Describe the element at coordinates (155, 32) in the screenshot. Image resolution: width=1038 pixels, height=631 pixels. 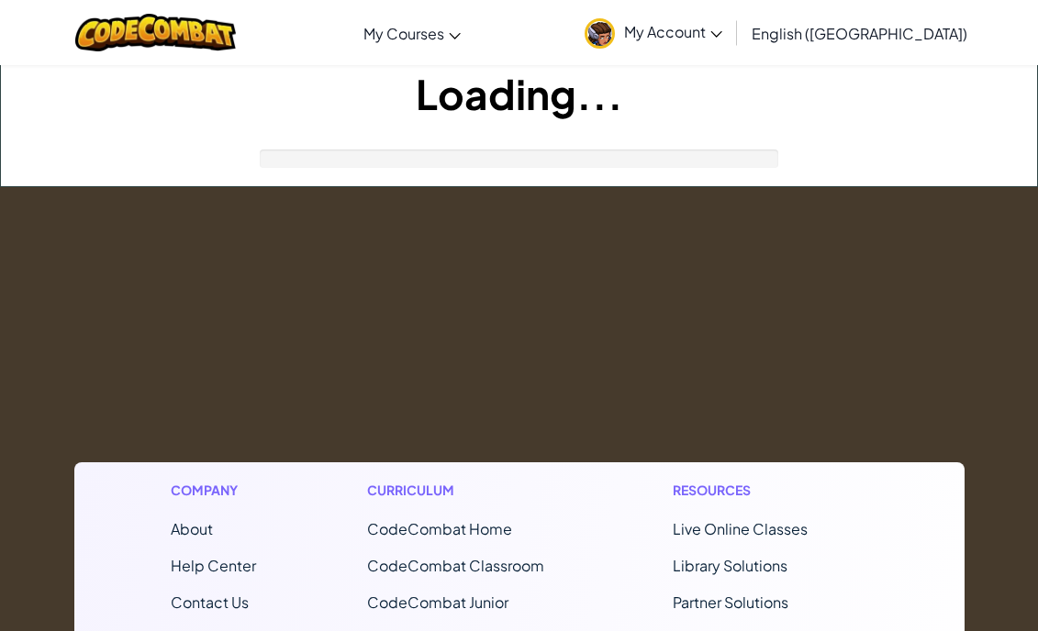
I see `a: CodeCombat logo` at that location.